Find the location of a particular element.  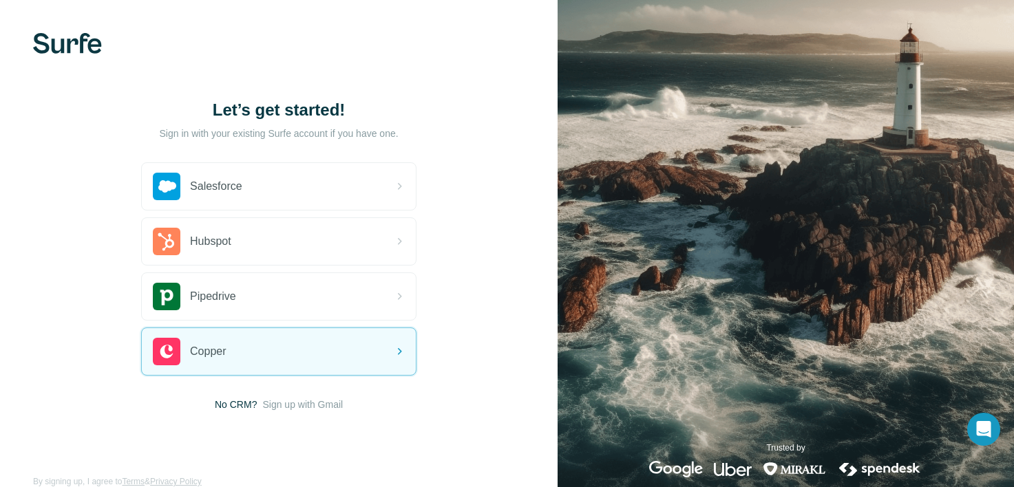

img: copper's logo is located at coordinates (167, 352).